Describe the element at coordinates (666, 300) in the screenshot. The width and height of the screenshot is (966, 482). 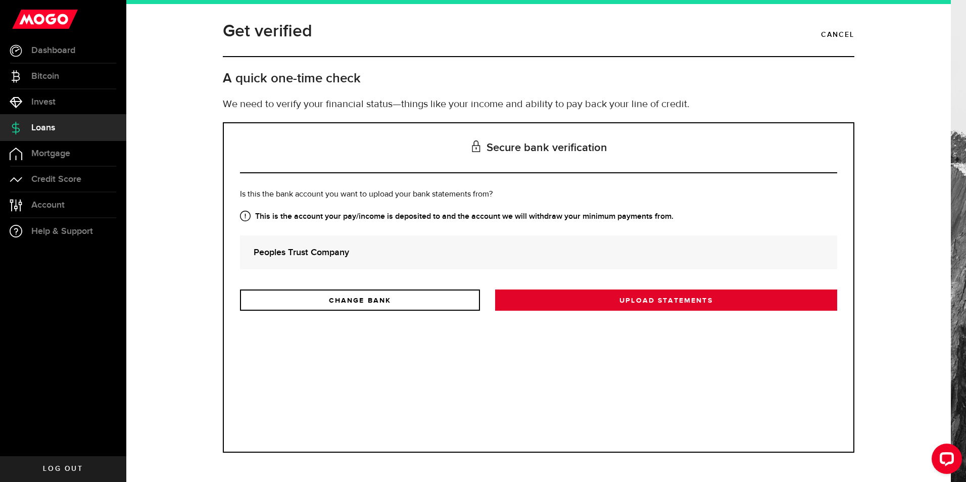
I see `a: Upload statements` at that location.